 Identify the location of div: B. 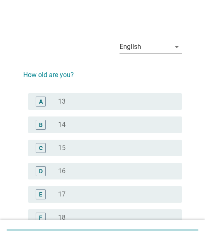
(41, 124).